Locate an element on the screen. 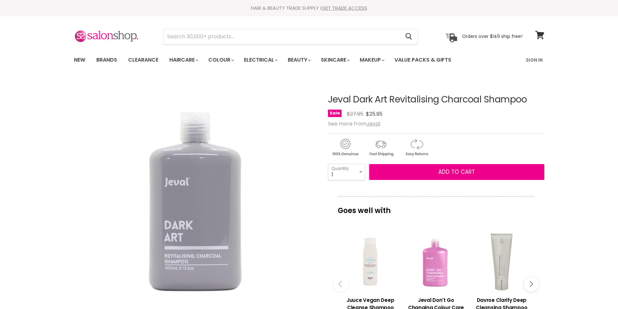 The width and height of the screenshot is (618, 309). button: Add to cart is located at coordinates (457, 172).